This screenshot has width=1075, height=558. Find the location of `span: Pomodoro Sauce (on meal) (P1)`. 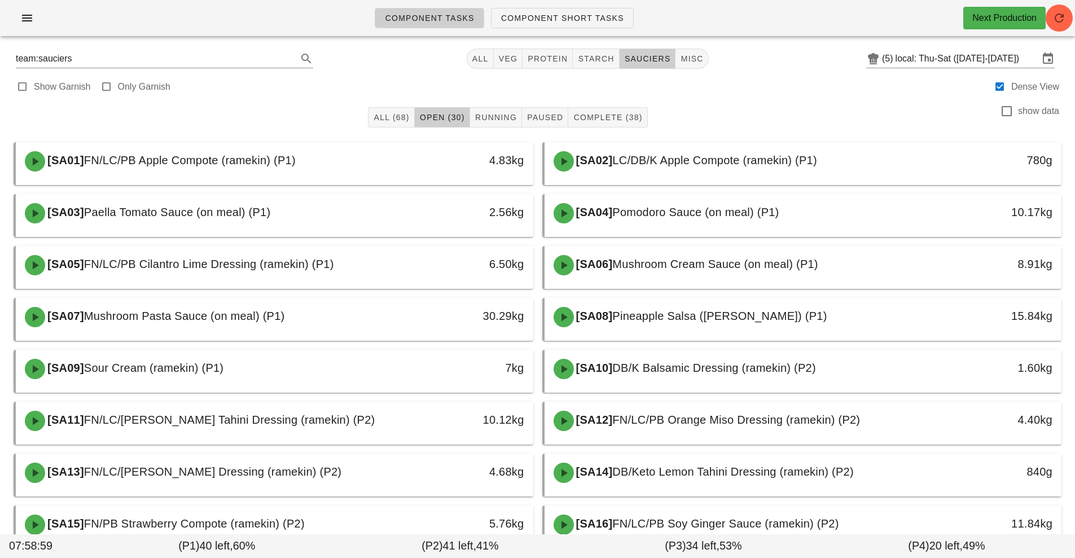

span: Pomodoro Sauce (on meal) (P1) is located at coordinates (695, 212).